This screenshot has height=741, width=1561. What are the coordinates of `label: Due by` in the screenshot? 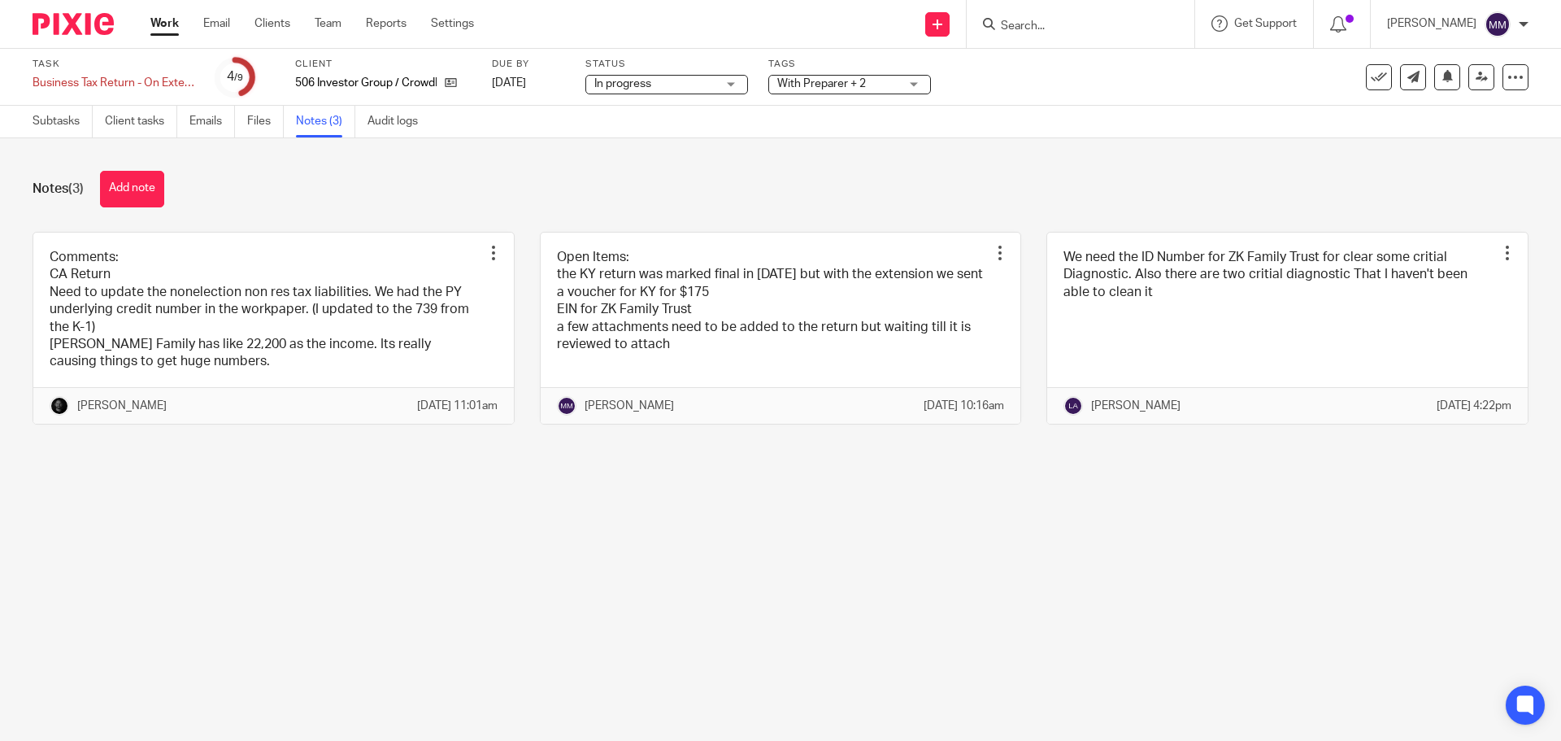 It's located at (528, 64).